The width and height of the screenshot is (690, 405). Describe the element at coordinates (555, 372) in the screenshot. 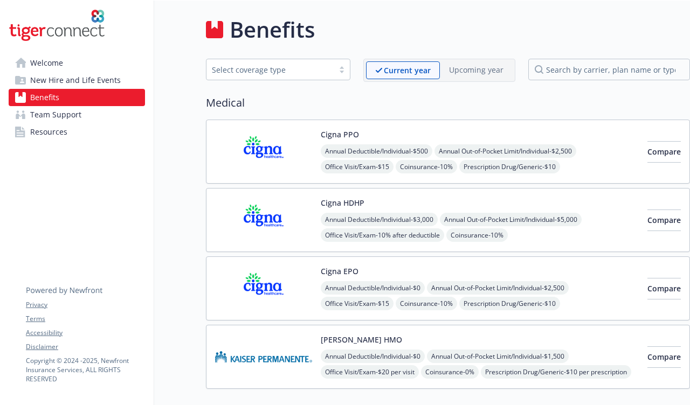

I see `span: Prescription Drug/Generic - $10 per prescription` at that location.